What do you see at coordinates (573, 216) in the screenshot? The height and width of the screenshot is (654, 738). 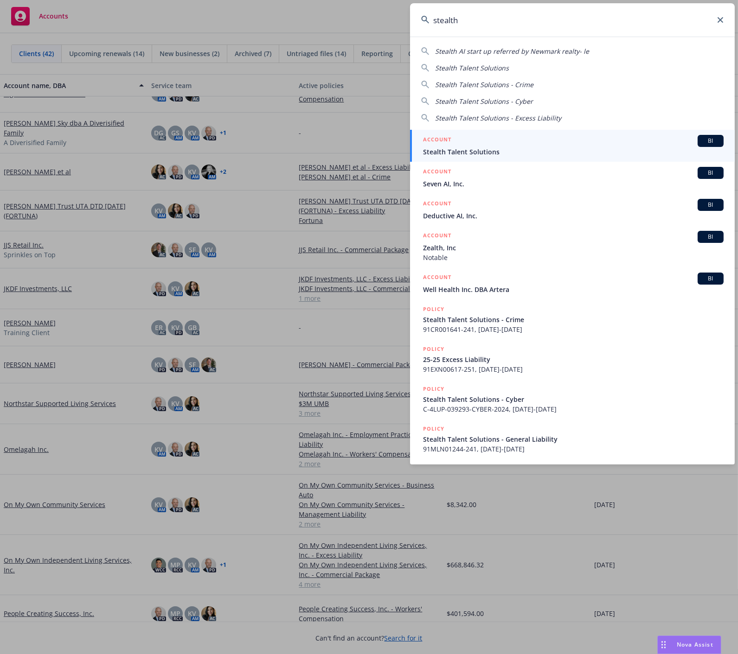 I see `span: Deductive AI, Inc.` at bounding box center [573, 216].